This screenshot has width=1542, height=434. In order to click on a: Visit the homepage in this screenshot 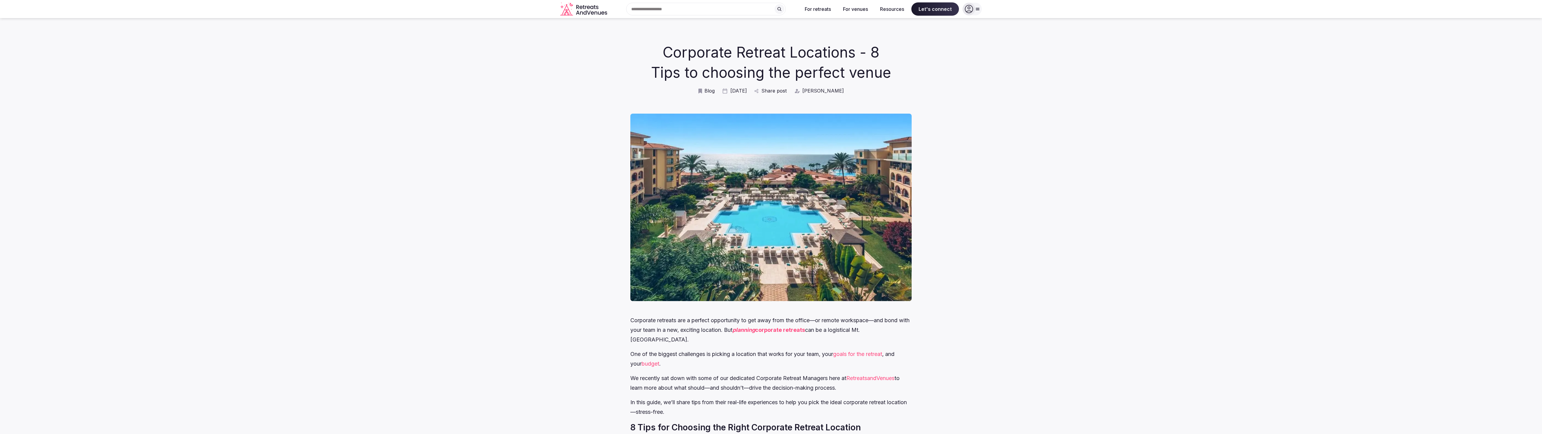, I will do `click(584, 9)`.